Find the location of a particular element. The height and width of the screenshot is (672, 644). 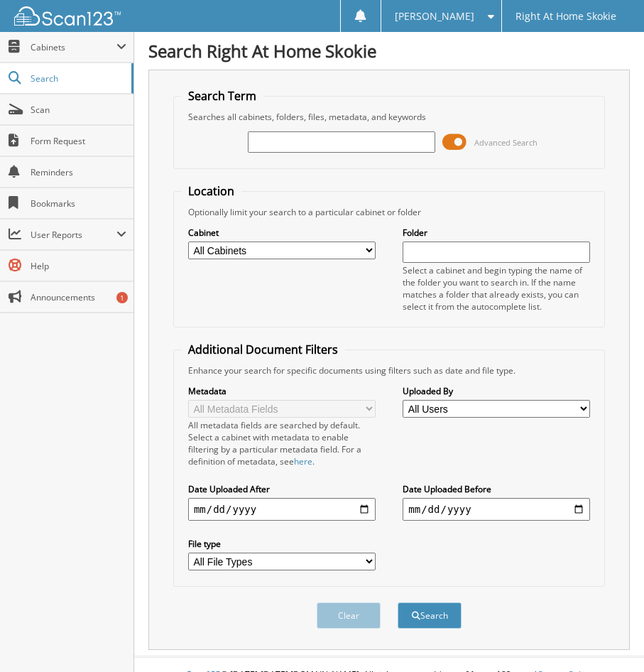

input: start is located at coordinates (282, 509).